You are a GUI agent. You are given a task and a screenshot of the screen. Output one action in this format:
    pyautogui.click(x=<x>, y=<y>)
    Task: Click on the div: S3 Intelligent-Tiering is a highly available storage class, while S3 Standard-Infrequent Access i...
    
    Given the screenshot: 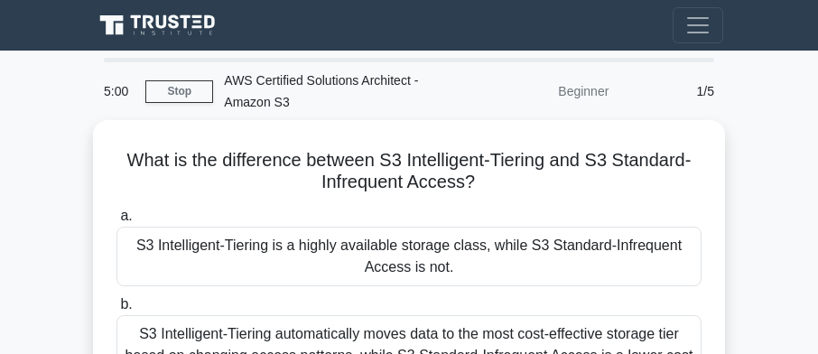 What is the action you would take?
    pyautogui.click(x=409, y=256)
    